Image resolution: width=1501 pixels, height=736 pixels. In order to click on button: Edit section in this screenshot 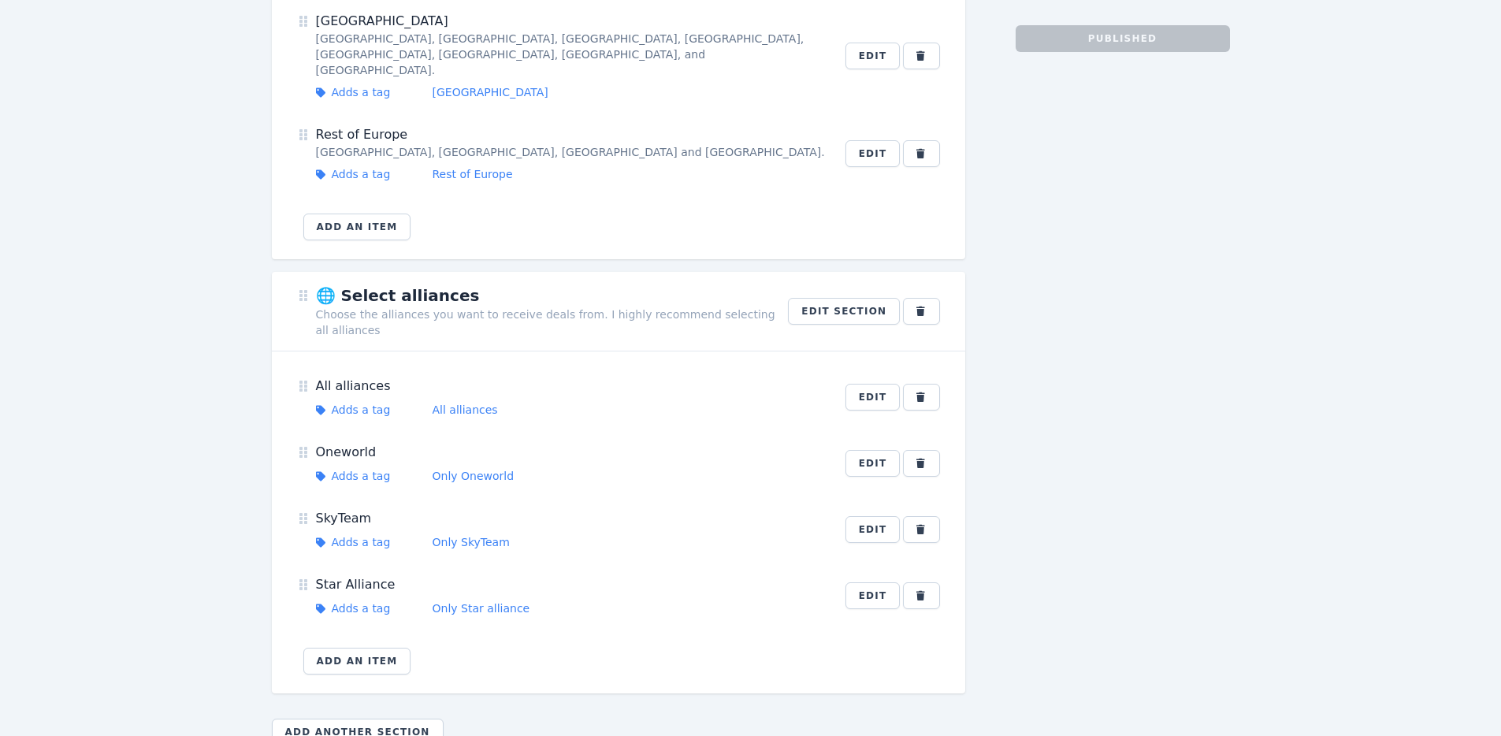, I will do `click(844, 311)`.